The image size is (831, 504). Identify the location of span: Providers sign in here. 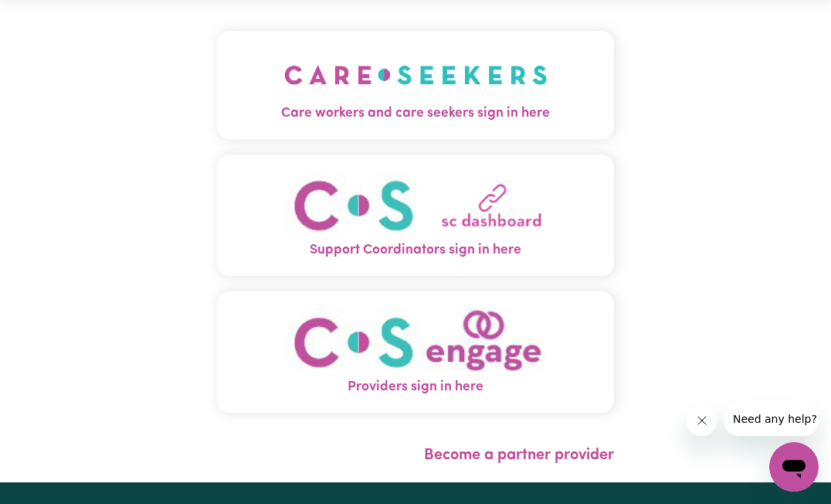
(416, 387).